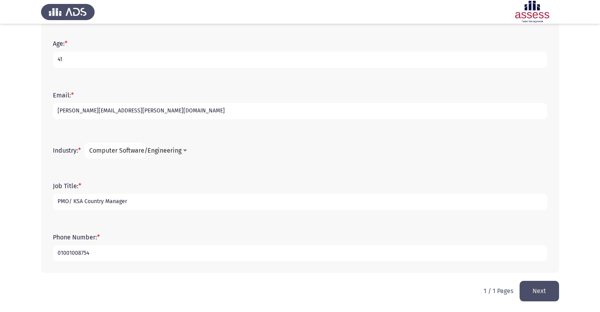 The height and width of the screenshot is (312, 600). What do you see at coordinates (76, 237) in the screenshot?
I see `label: Phone Number:` at bounding box center [76, 237].